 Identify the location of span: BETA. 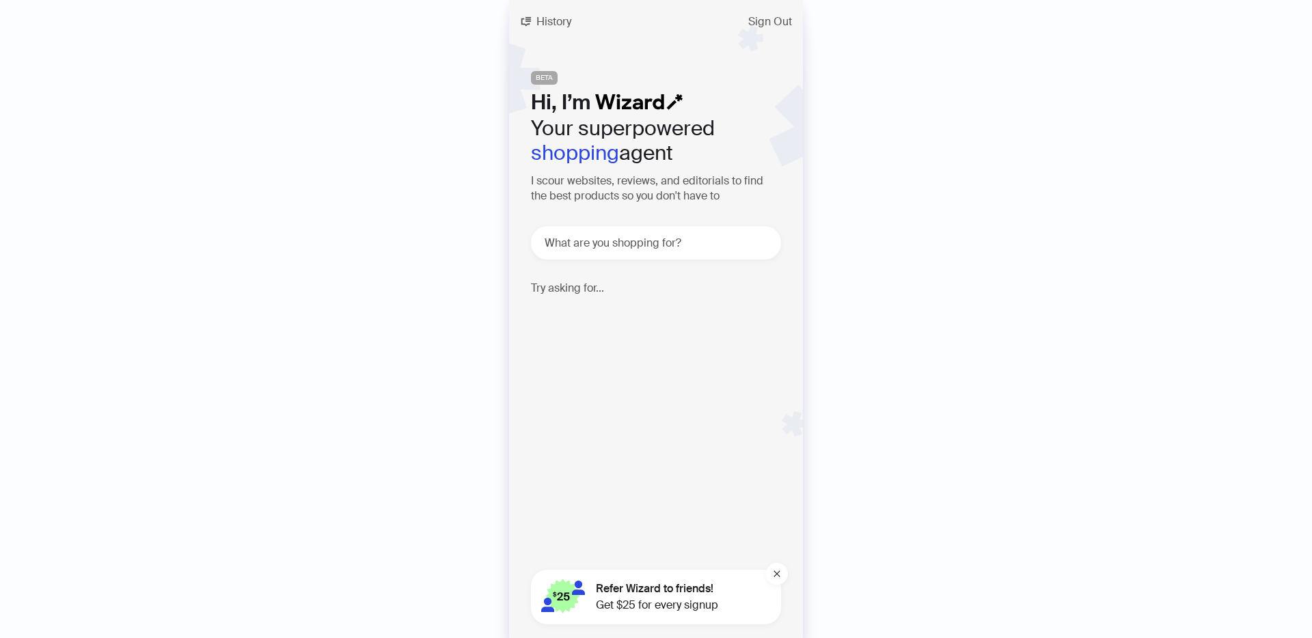
(544, 78).